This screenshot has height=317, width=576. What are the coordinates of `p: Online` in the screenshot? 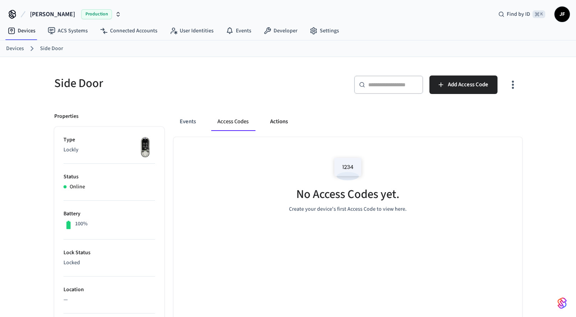 It's located at (77, 187).